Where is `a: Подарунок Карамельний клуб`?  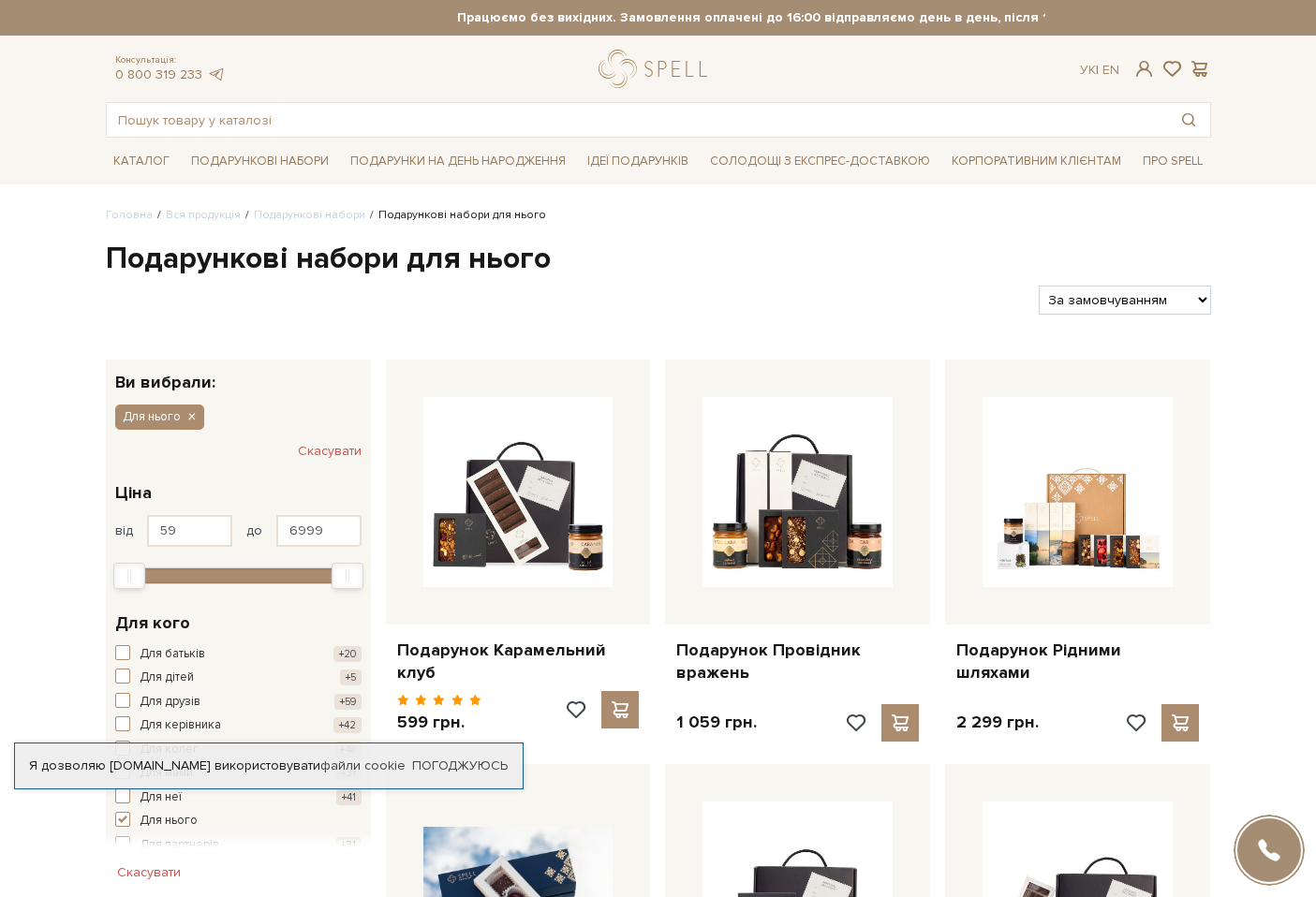
a: Подарунок Карамельний клуб is located at coordinates (518, 661).